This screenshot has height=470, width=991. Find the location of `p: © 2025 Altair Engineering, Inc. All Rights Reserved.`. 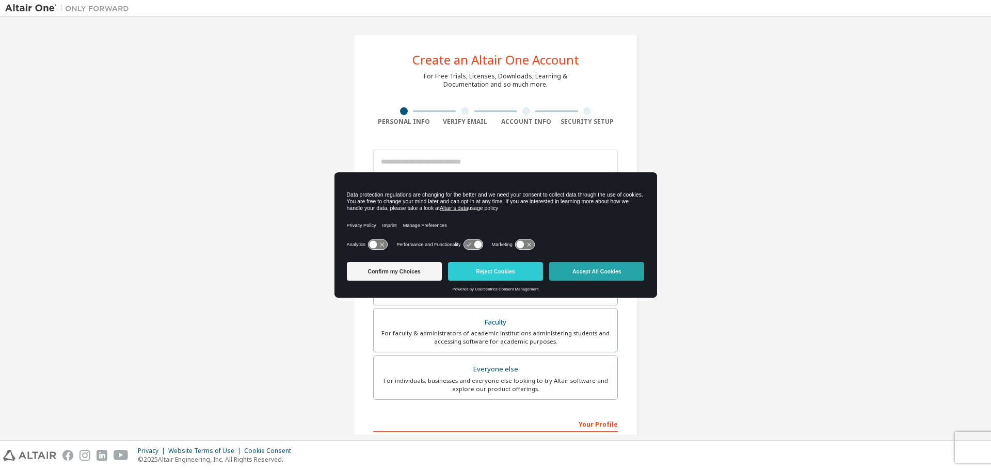

p: © 2025 Altair Engineering, Inc. All Rights Reserved. is located at coordinates (217, 459).